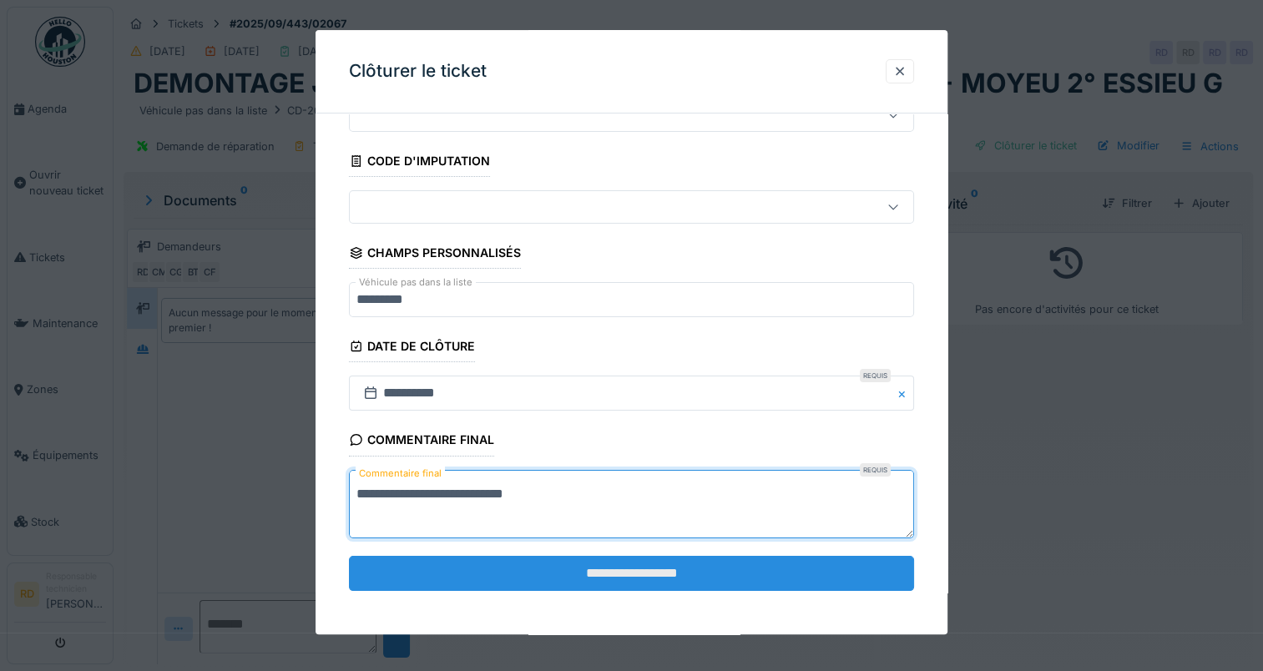  I want to click on h3: Clôturer le ticket, so click(417, 71).